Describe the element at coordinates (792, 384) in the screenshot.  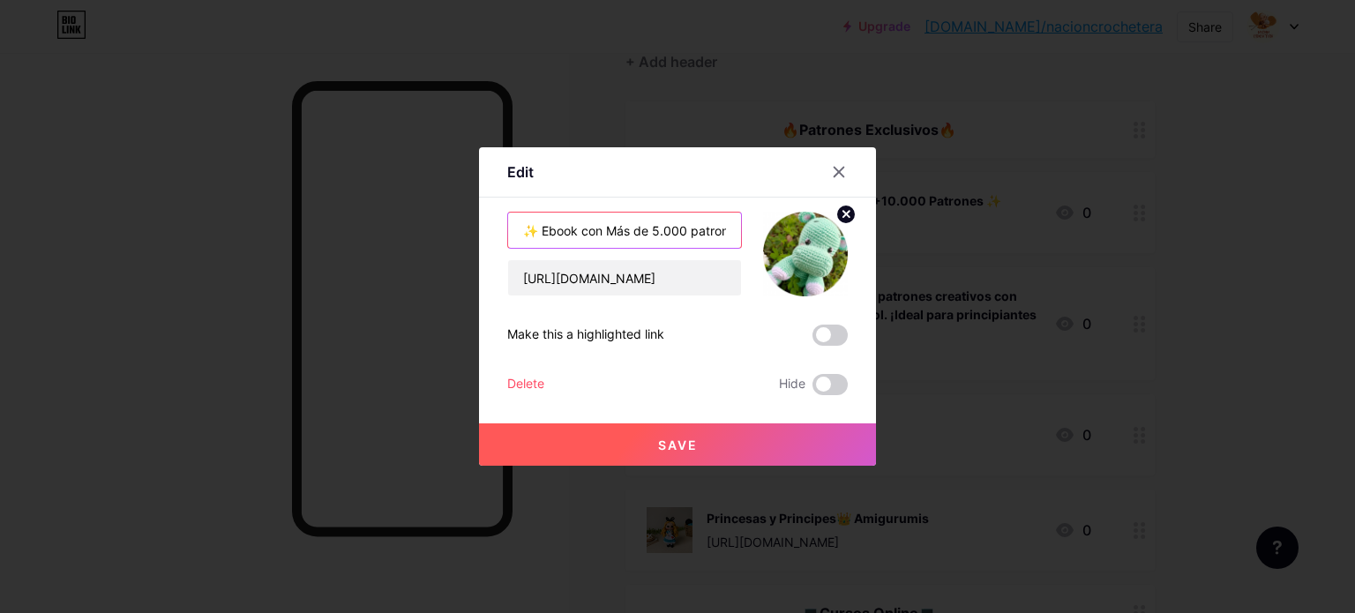
I see `span: Hide` at that location.